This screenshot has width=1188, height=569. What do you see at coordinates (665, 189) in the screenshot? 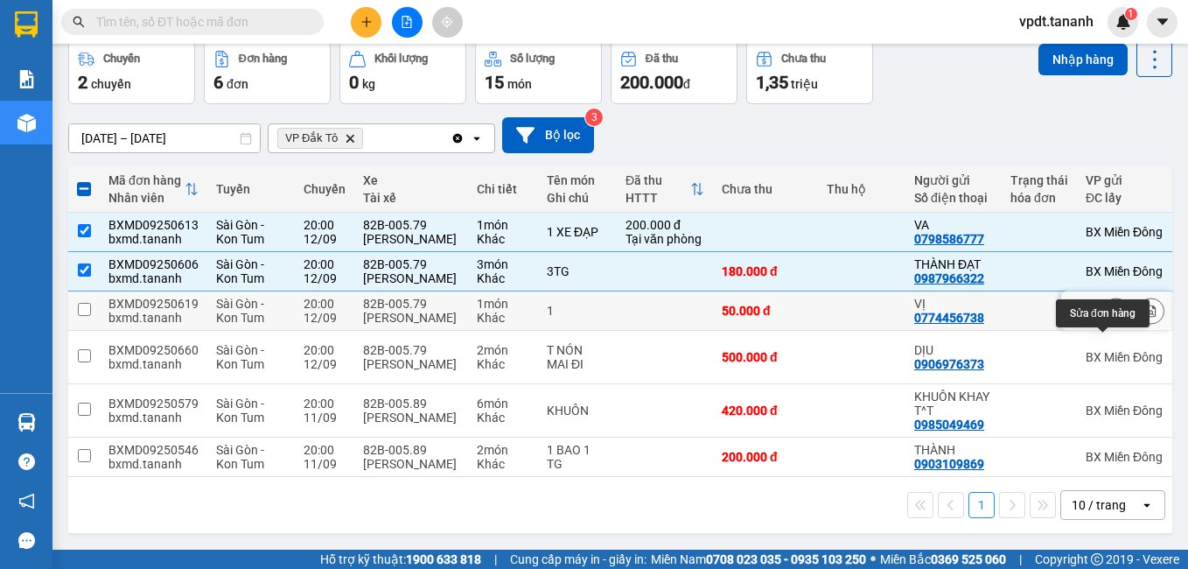
I see `th: Toggle SortBy` at bounding box center [665, 189].